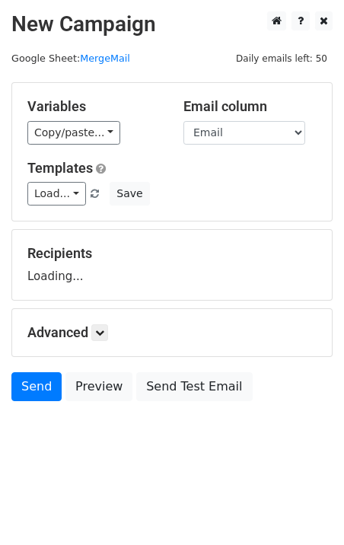 The height and width of the screenshot is (545, 344). Describe the element at coordinates (130, 194) in the screenshot. I see `button: Save` at that location.